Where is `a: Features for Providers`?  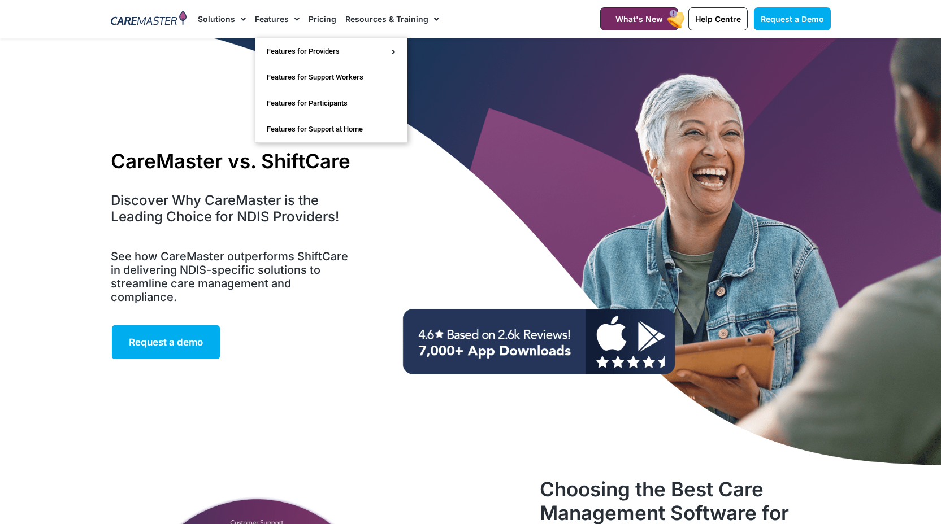 a: Features for Providers is located at coordinates (331, 51).